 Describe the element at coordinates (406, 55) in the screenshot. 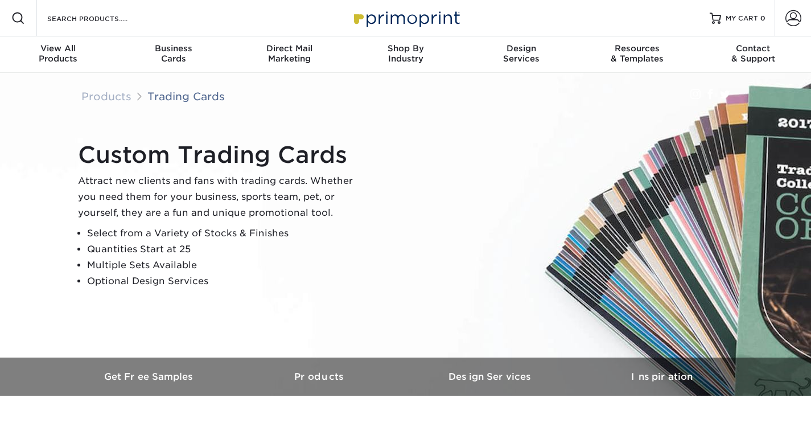

I see `a: Shop ByIndustry` at that location.